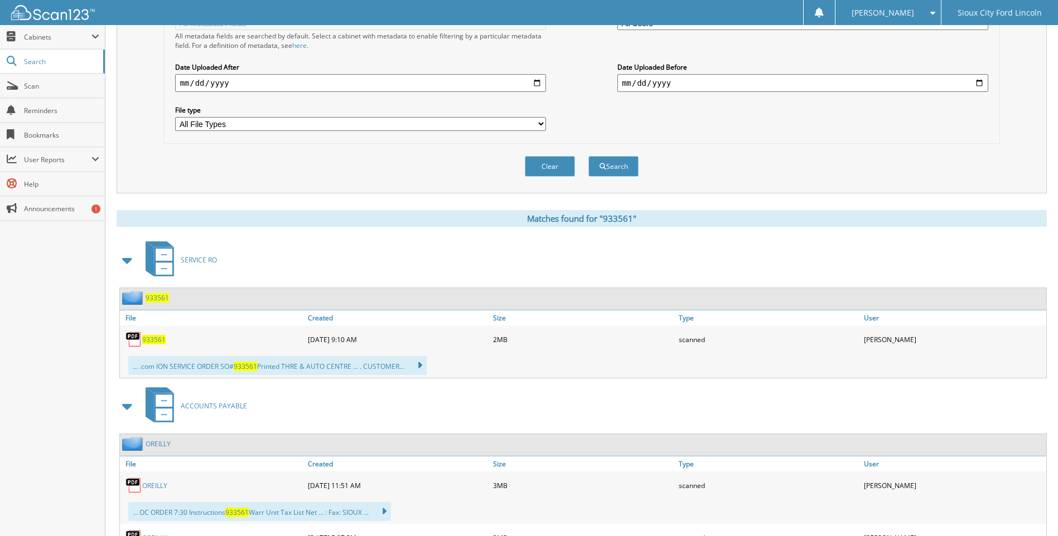 This screenshot has width=1058, height=536. I want to click on span: ACCOUNTS PAYABLE, so click(214, 406).